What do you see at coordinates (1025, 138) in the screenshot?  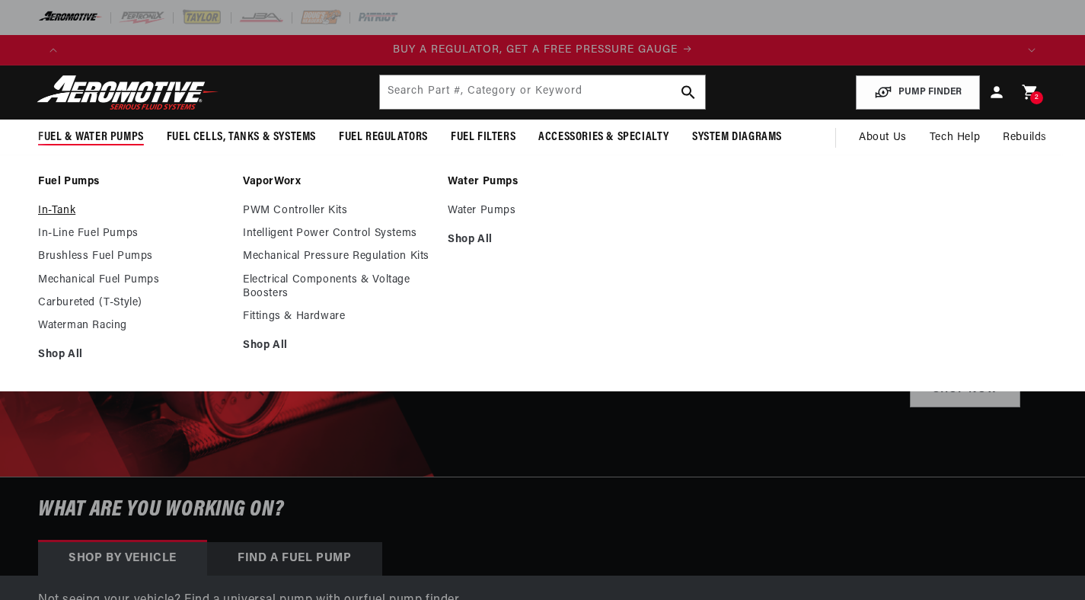 I see `summary: Rebuilds` at bounding box center [1025, 138].